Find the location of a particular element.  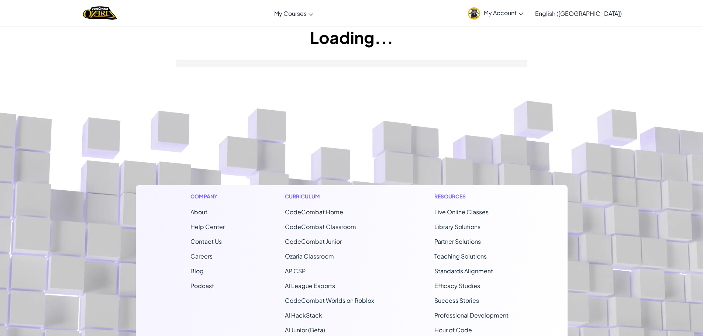

img: Home is located at coordinates (100, 13).